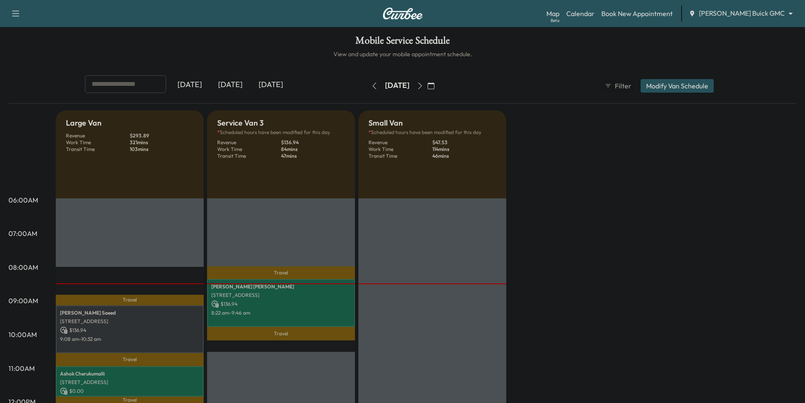 The image size is (805, 403). Describe the element at coordinates (240, 123) in the screenshot. I see `h5: Service Van 3` at that location.